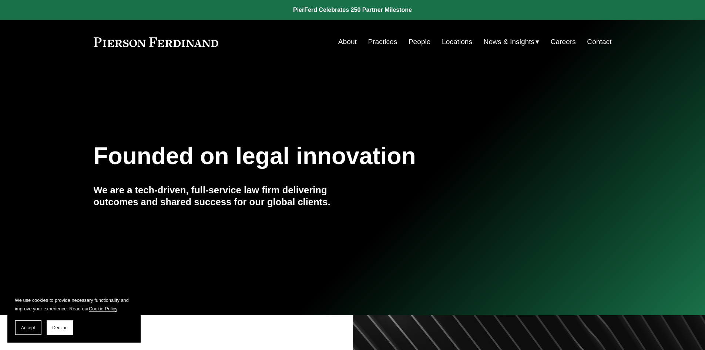  Describe the element at coordinates (60, 328) in the screenshot. I see `span: Decline` at that location.